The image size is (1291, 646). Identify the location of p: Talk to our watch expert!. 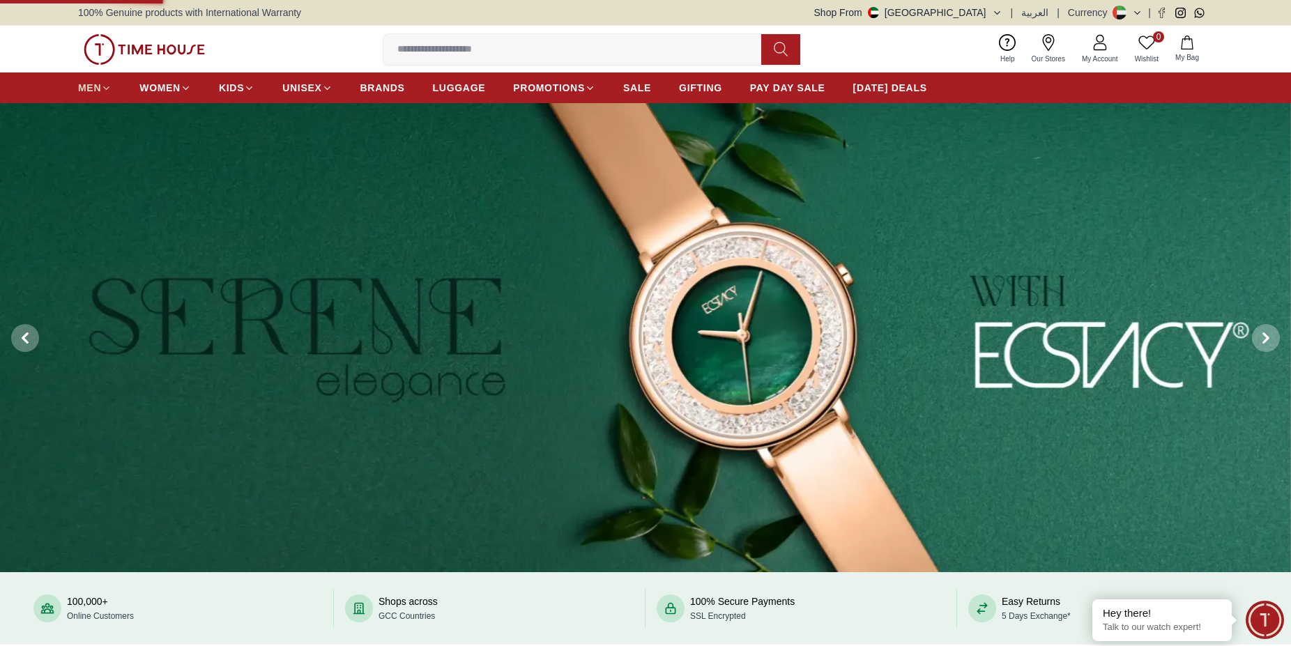
(1162, 627).